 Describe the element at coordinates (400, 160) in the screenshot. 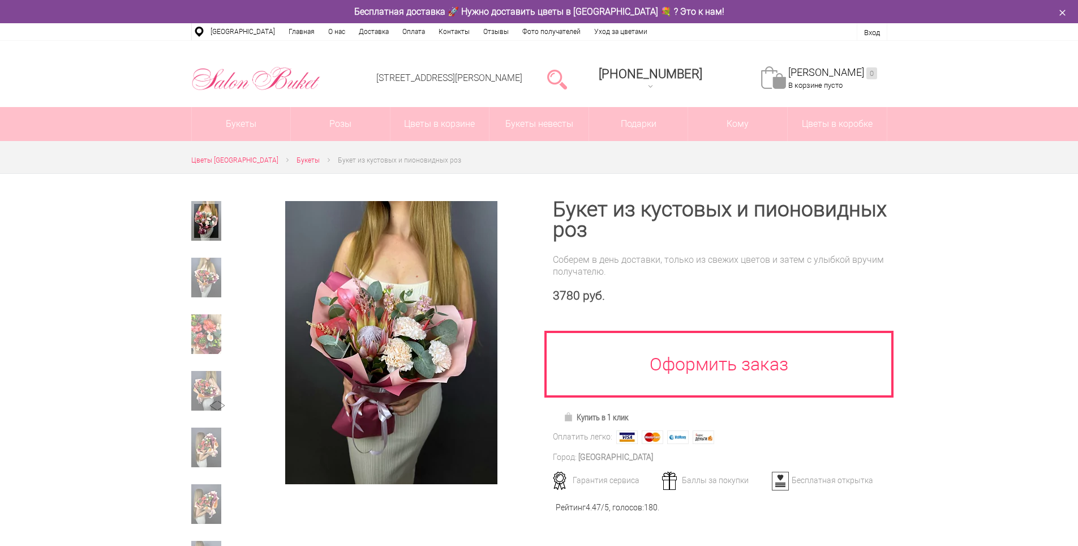

I see `span: Букет из кустовых и пионовидных роз` at that location.